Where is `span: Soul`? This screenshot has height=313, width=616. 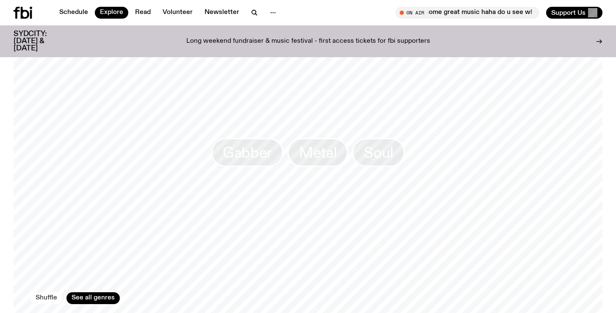 span: Soul is located at coordinates (378, 152).